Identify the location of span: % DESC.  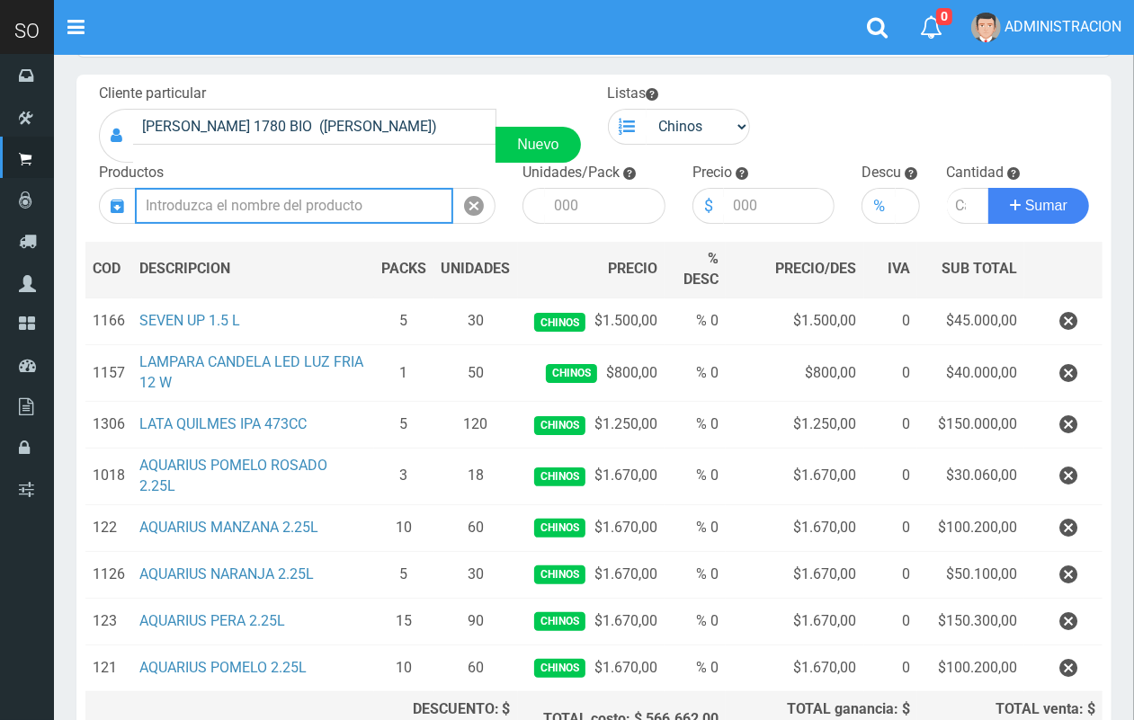
(700, 269).